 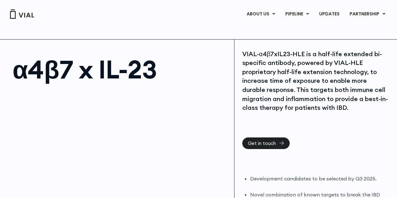 I want to click on div: VIAL-α4β7xIL23-HLE is a half-life extended bi-specific antibody, powered by VIAL-HLE proprietary ..., so click(x=316, y=81).